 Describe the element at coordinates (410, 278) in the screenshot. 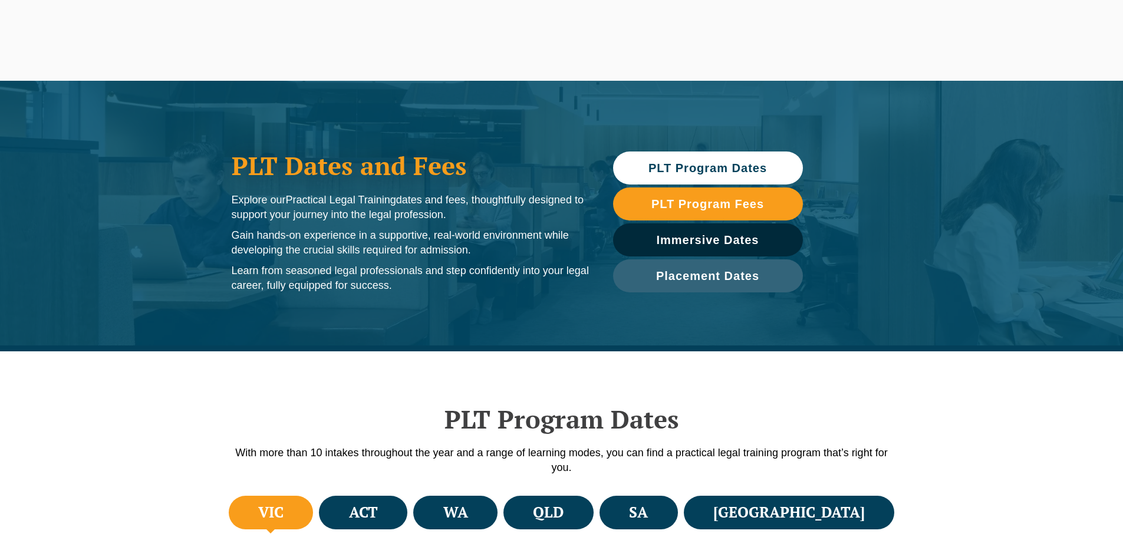

I see `p: Learn from seasoned legal professionals and step confidently into your legal career, fully equipp...` at that location.